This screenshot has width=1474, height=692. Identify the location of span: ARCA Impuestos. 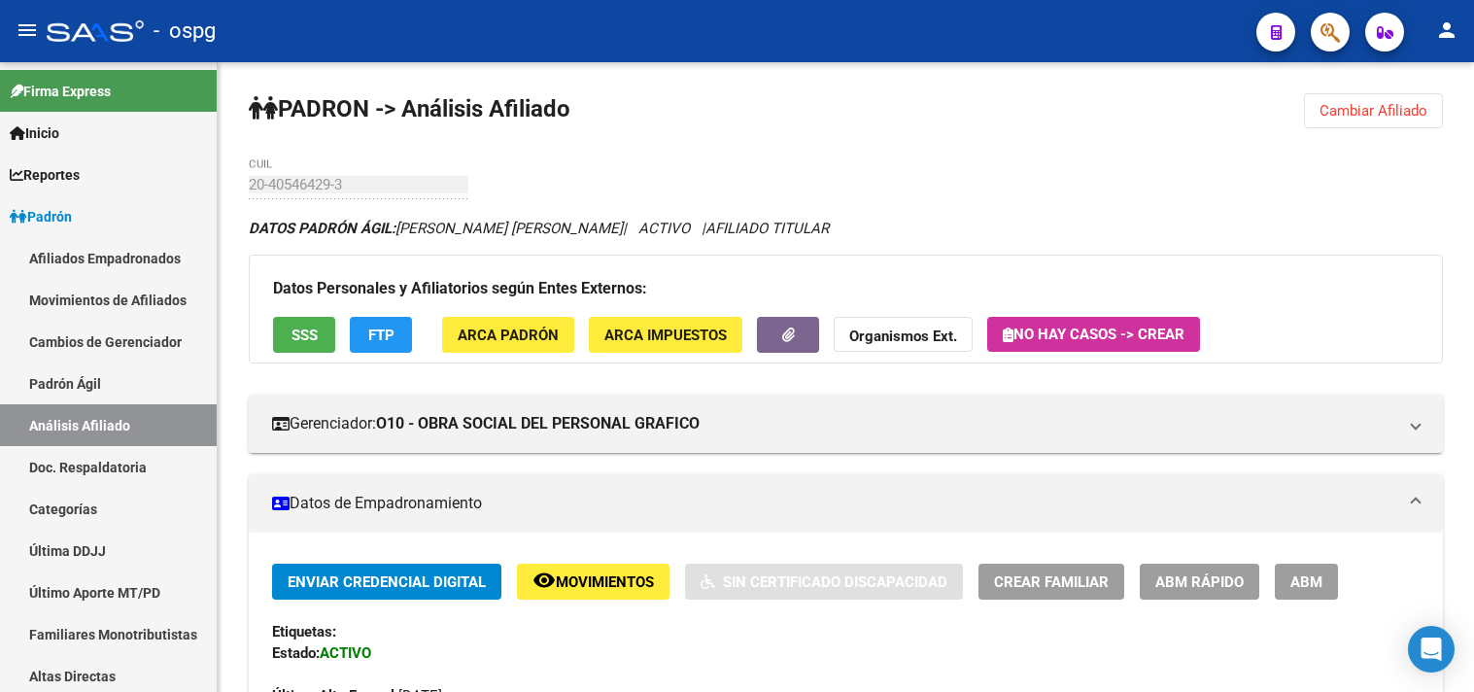
(666, 335).